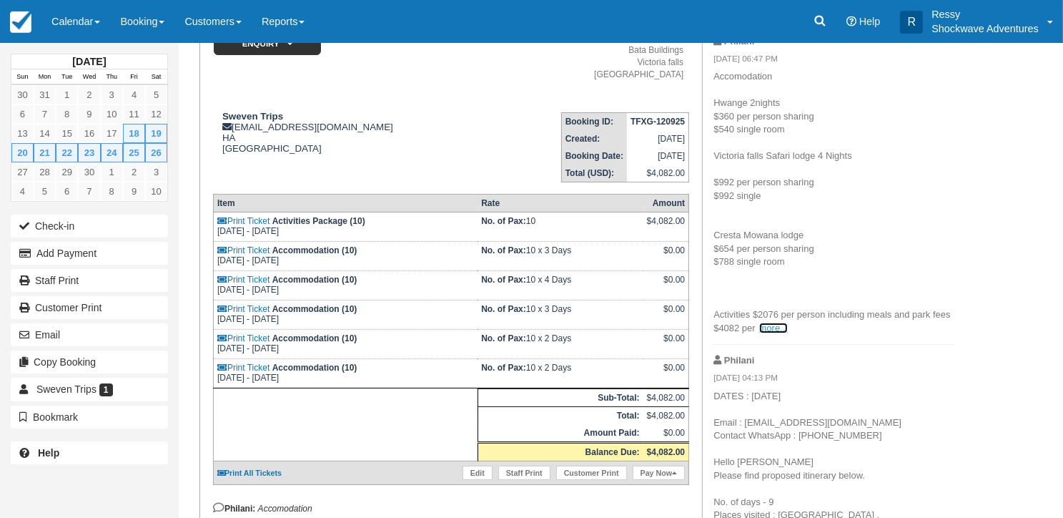 This screenshot has height=518, width=1063. Describe the element at coordinates (478, 473) in the screenshot. I see `a: Edit` at that location.